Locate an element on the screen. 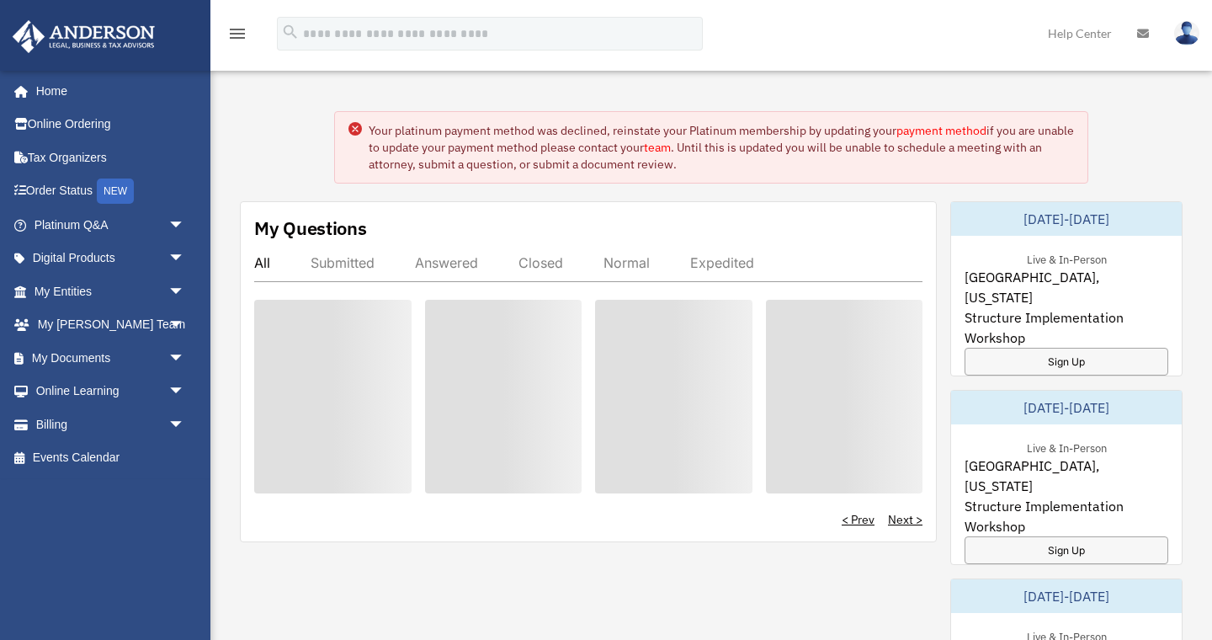  img: User Pic is located at coordinates (1187, 33).